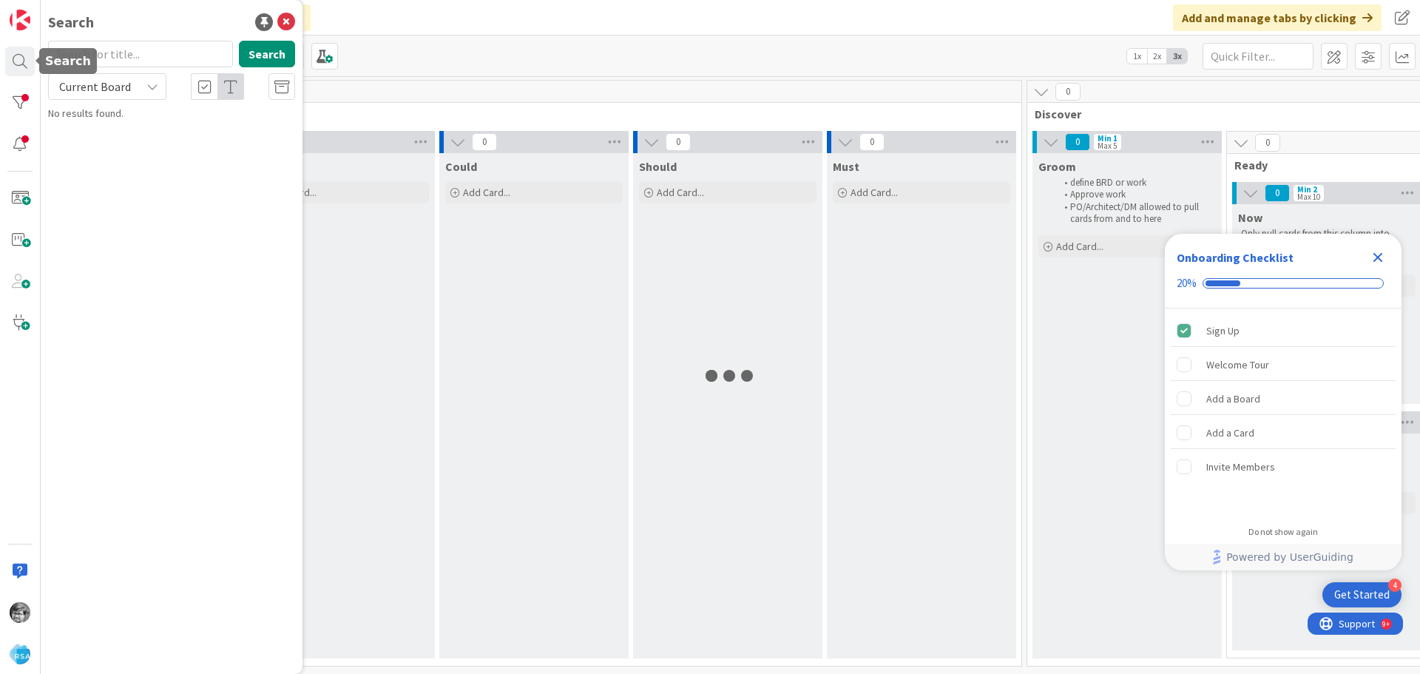 The image size is (1420, 674). Describe the element at coordinates (1134, 194) in the screenshot. I see `li: Approve work` at that location.